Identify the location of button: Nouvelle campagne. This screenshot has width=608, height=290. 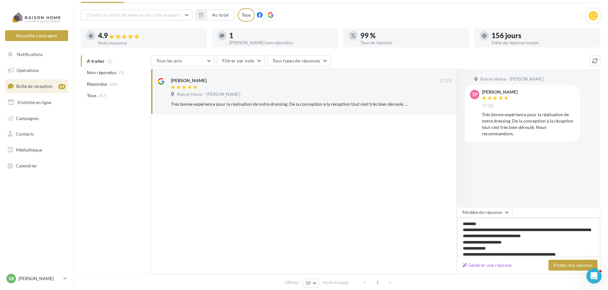
(37, 36).